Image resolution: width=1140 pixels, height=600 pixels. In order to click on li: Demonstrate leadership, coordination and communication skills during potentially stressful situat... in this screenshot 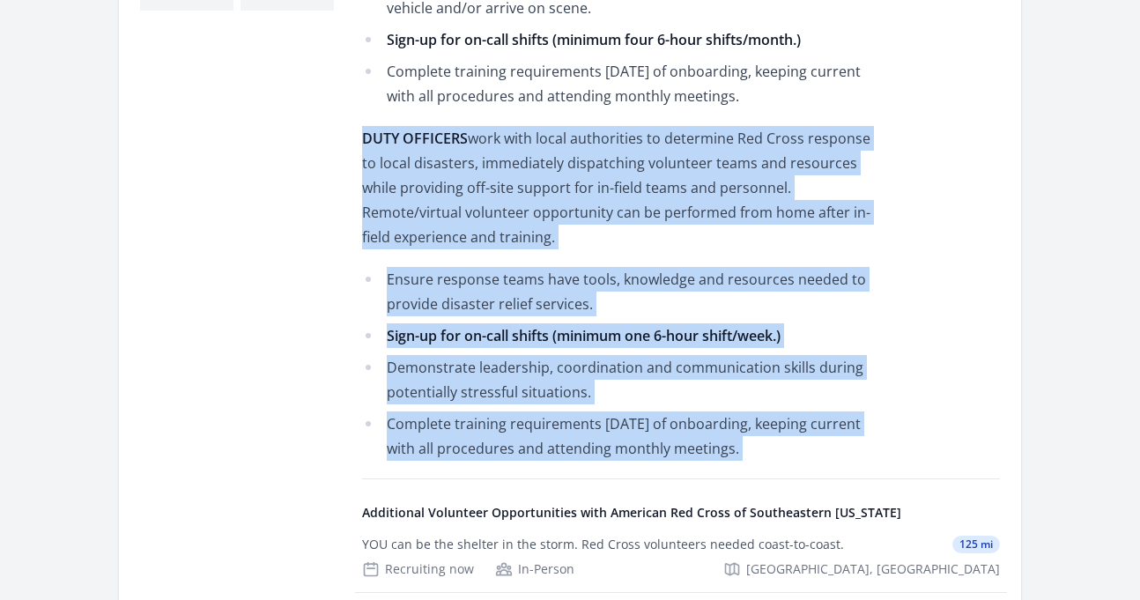, I will do `click(620, 380)`.